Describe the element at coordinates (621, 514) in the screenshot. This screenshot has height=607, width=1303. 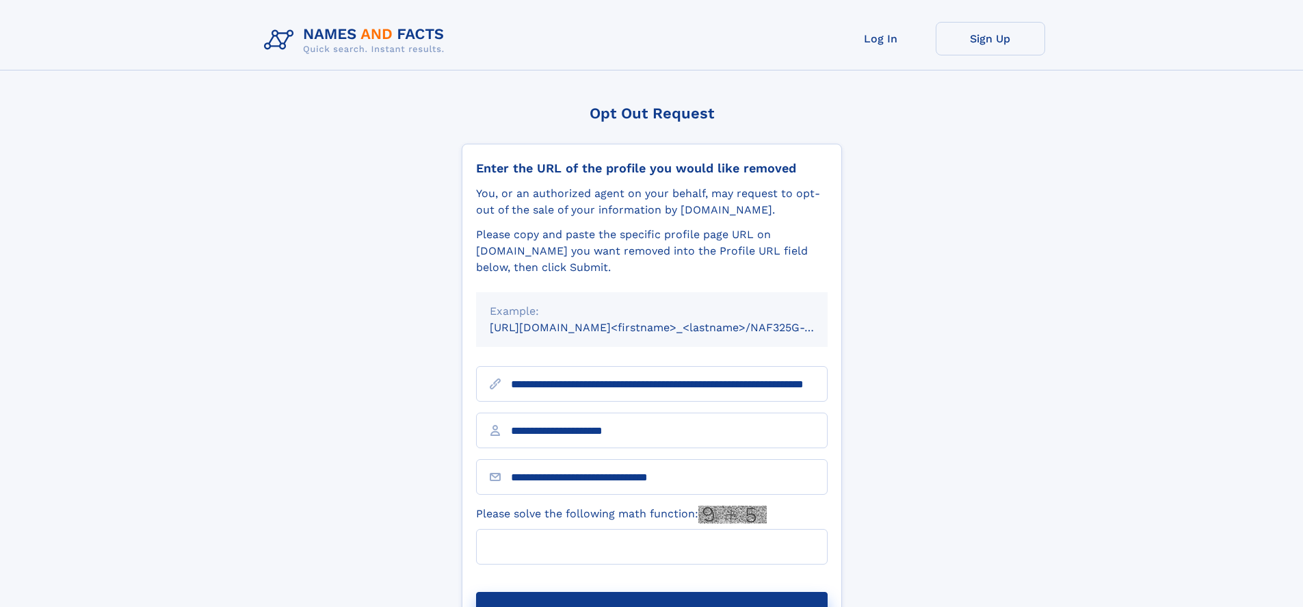
I see `label: Please solve the following math function:` at that location.